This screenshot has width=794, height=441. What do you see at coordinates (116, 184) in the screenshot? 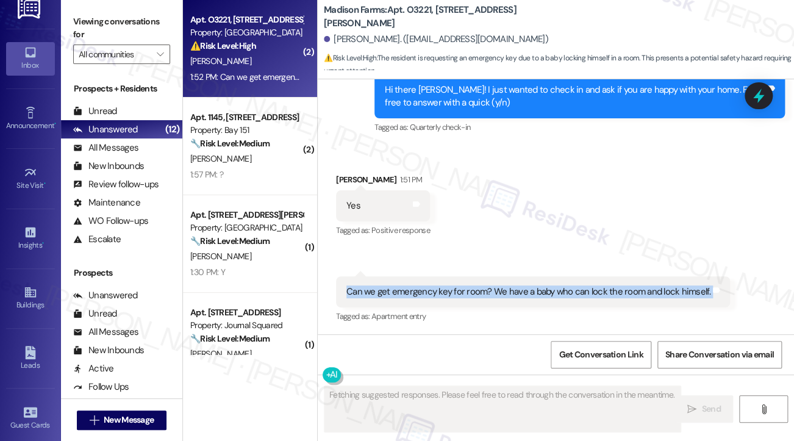
I see `div: Review follow-ups` at bounding box center [116, 184].